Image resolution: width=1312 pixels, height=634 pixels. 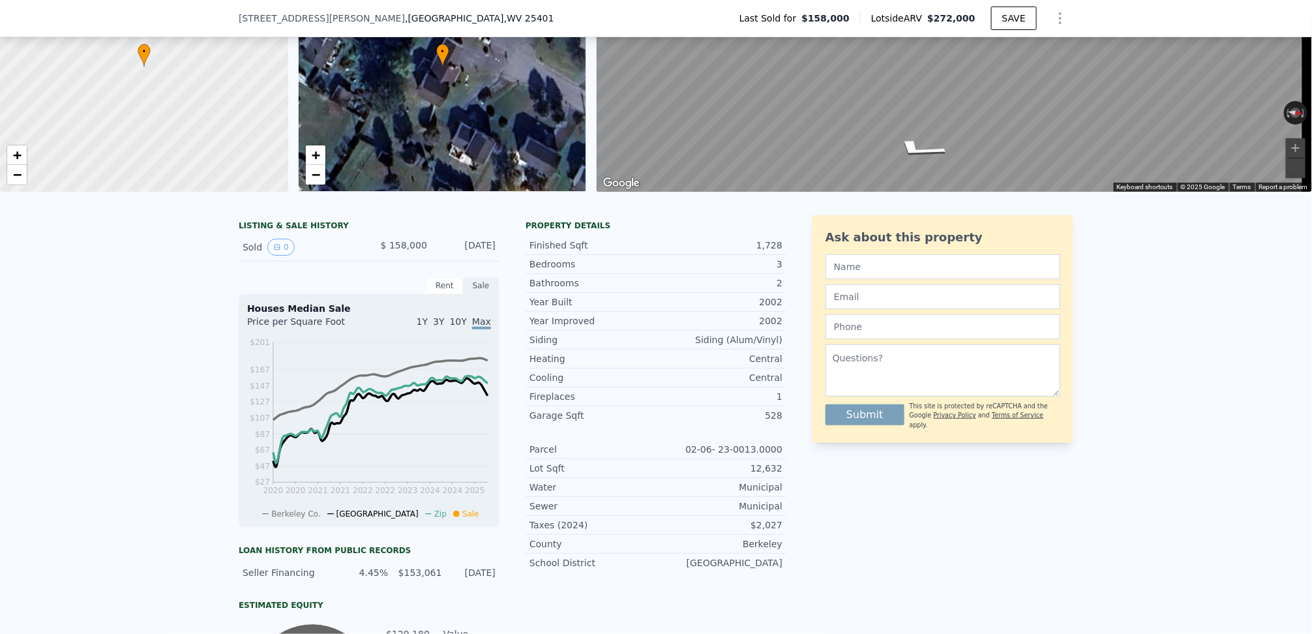 I want to click on button: Rotate counterclockwise, so click(x=1287, y=113).